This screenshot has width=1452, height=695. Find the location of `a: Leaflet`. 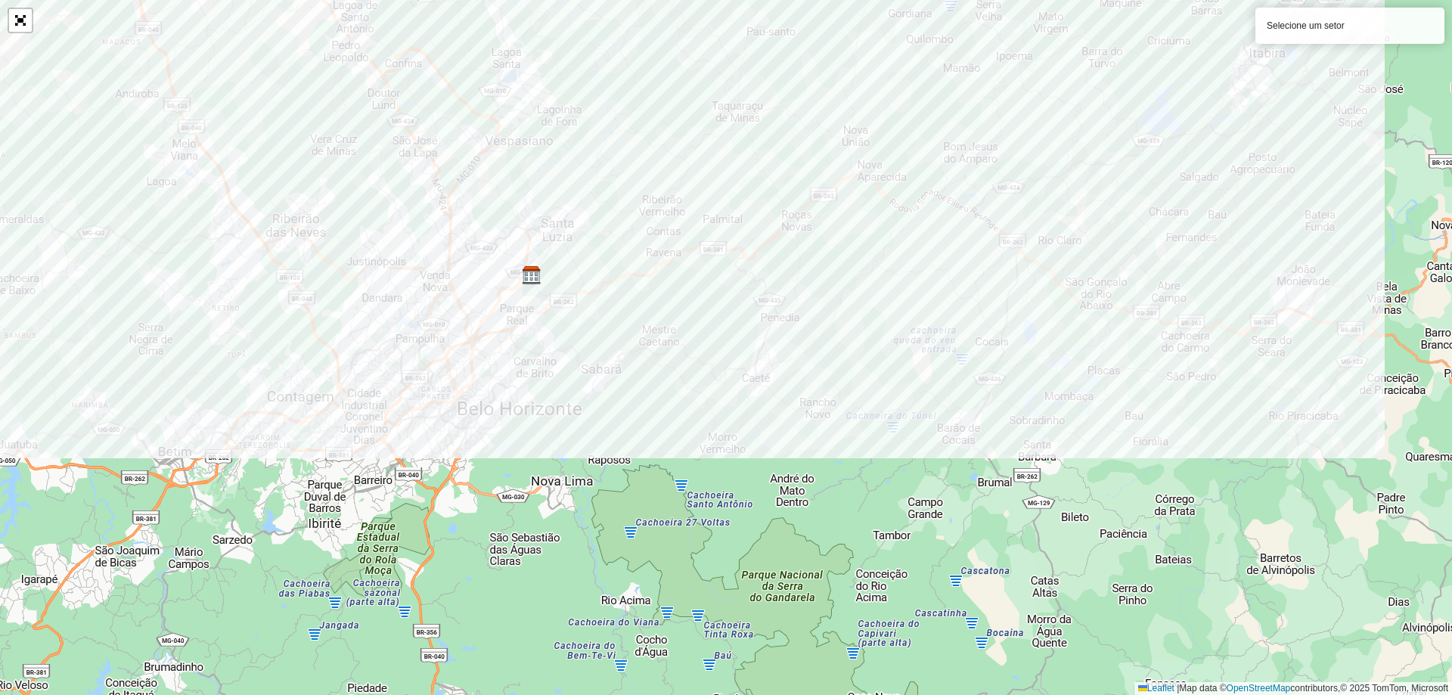

a: Leaflet is located at coordinates (1156, 688).